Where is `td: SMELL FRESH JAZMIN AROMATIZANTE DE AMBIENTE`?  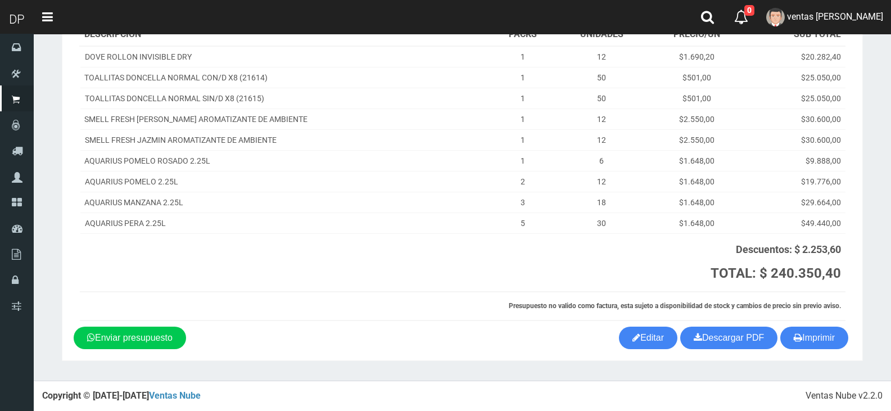 td: SMELL FRESH JAZMIN AROMATIZANTE DE AMBIENTE is located at coordinates (285, 139).